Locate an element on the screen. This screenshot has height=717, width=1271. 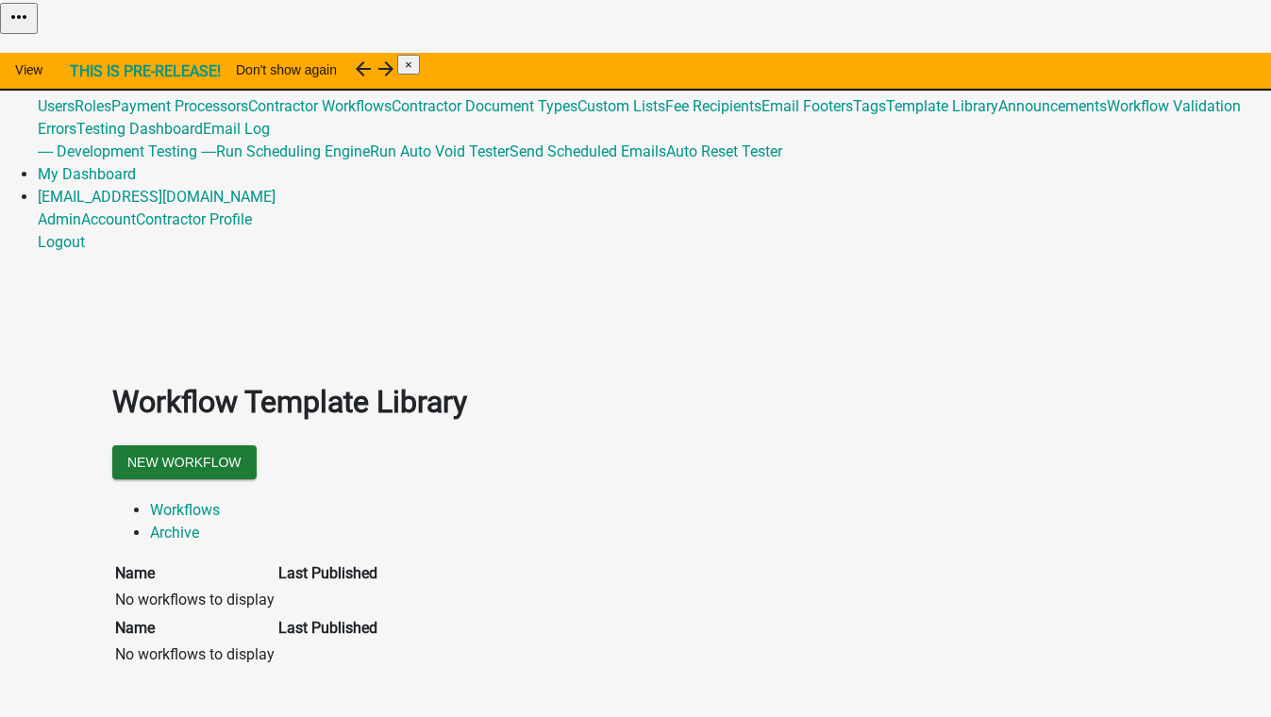
a: Logout is located at coordinates (61, 242).